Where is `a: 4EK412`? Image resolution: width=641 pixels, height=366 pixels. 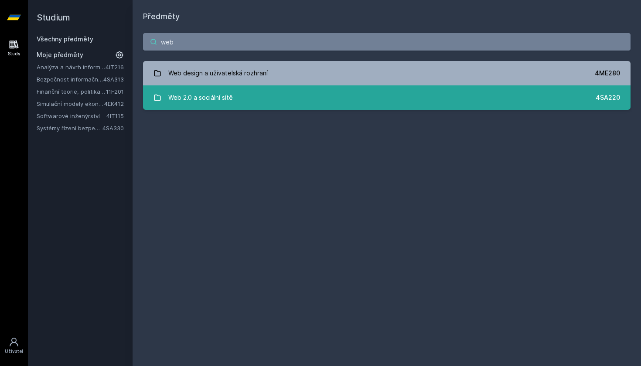 a: 4EK412 is located at coordinates (114, 104).